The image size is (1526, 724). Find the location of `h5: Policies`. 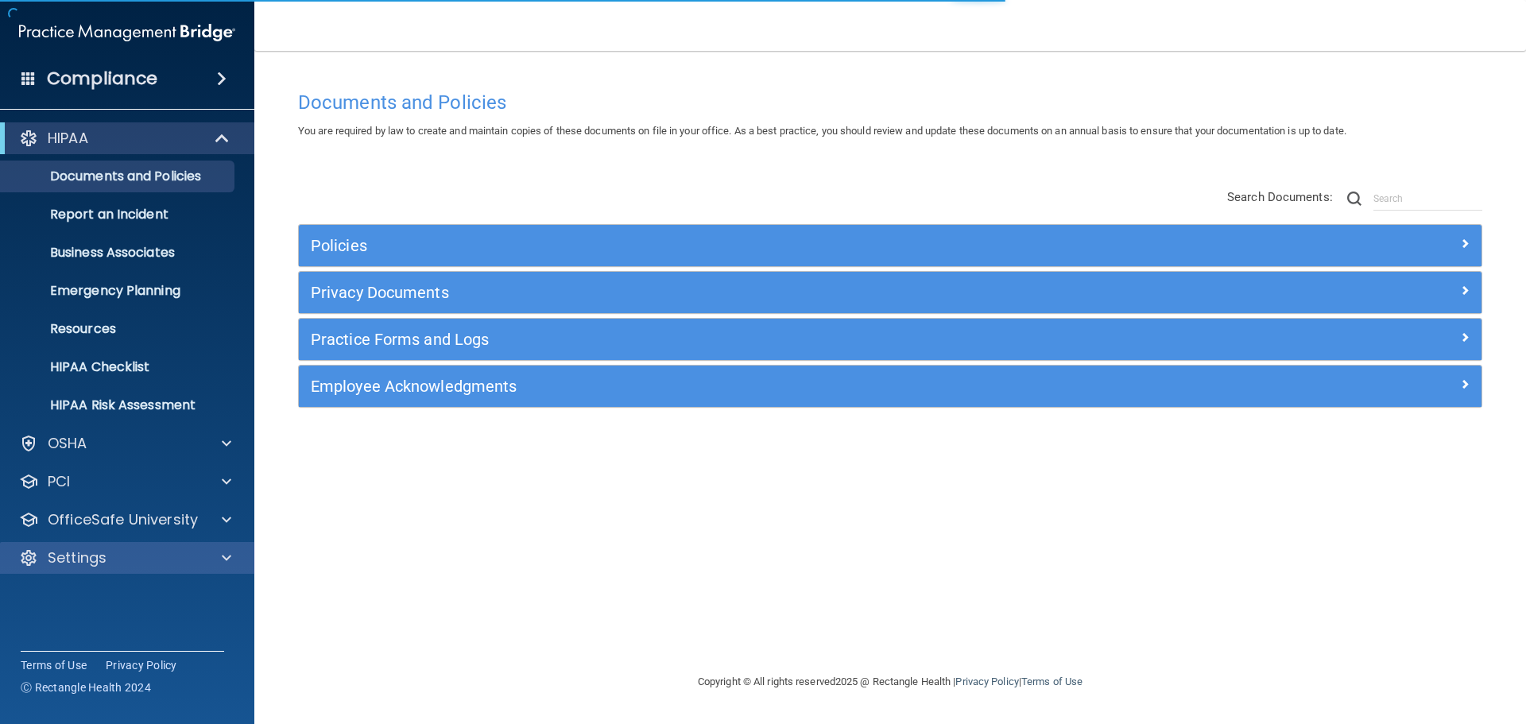

h5: Policies is located at coordinates (742, 246).